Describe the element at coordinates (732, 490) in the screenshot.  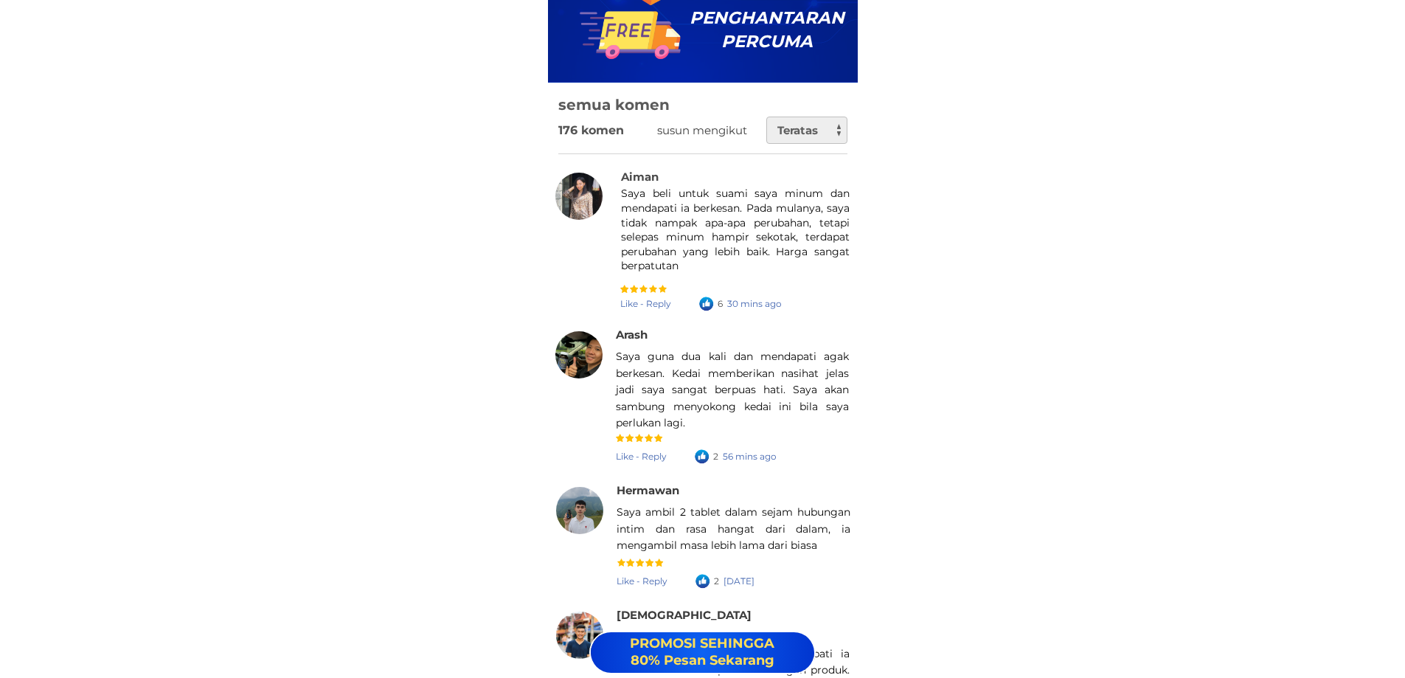
I see `div: Hermawan` at that location.